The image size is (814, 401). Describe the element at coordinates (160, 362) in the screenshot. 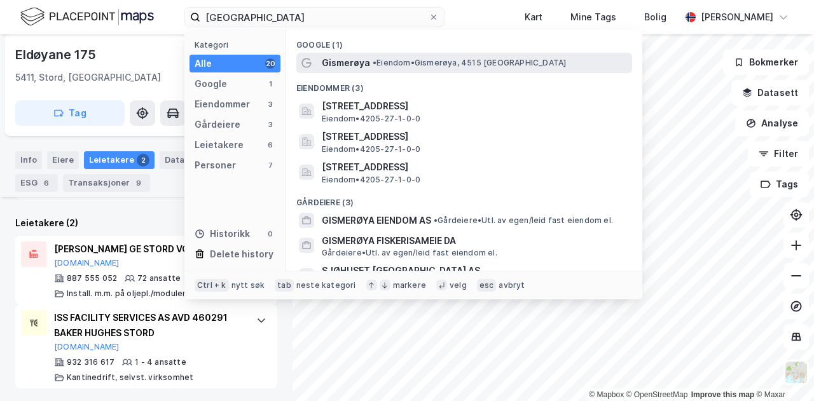

I see `div: 1 - 4 ansatte` at that location.